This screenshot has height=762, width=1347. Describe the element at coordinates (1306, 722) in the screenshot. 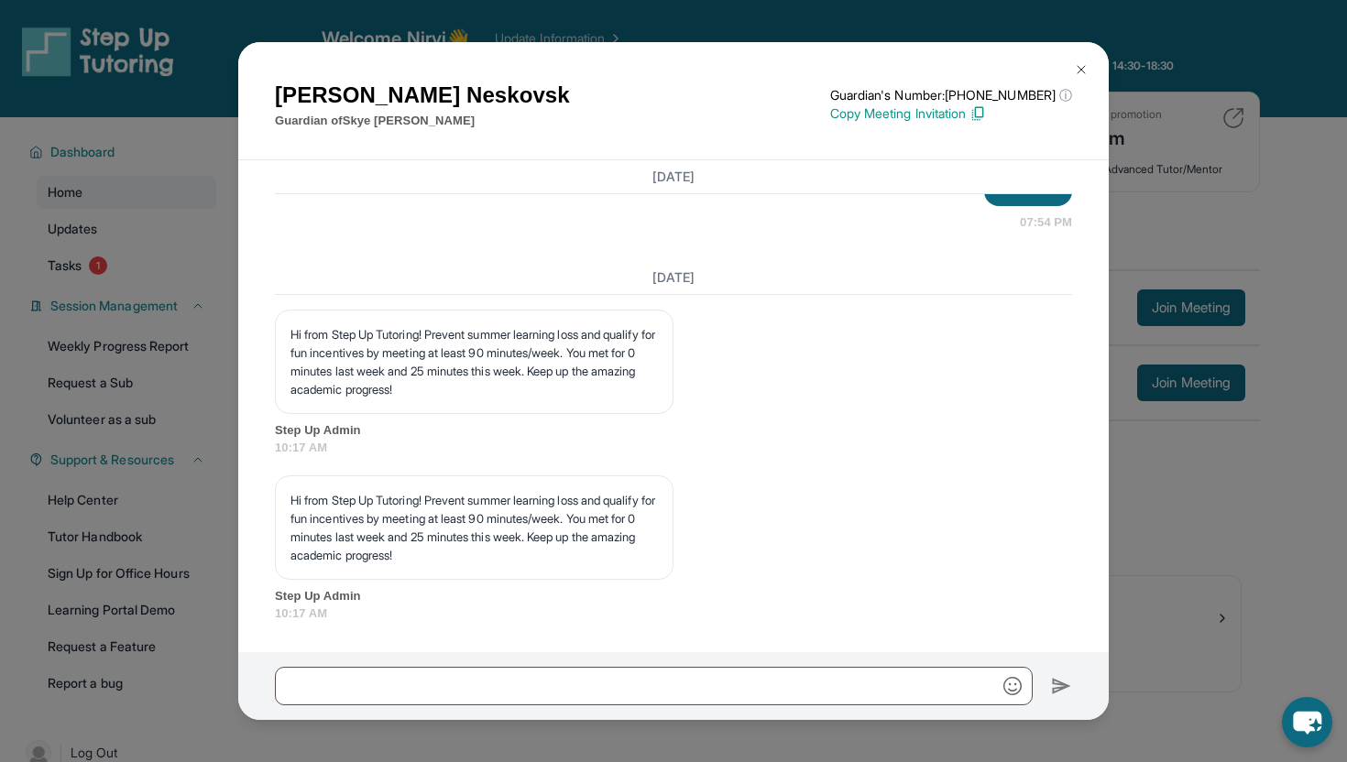

I see `button: chat-button` at that location.